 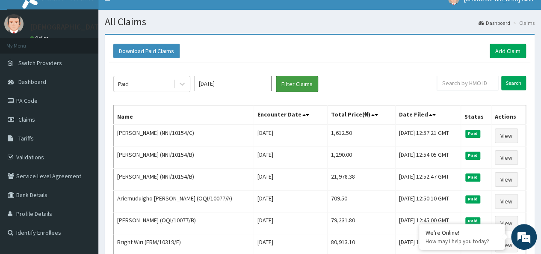 What do you see at coordinates (25, 53) in the screenshot?
I see `img: d_794563401_company_1708531726252_794563401` at bounding box center [25, 53].